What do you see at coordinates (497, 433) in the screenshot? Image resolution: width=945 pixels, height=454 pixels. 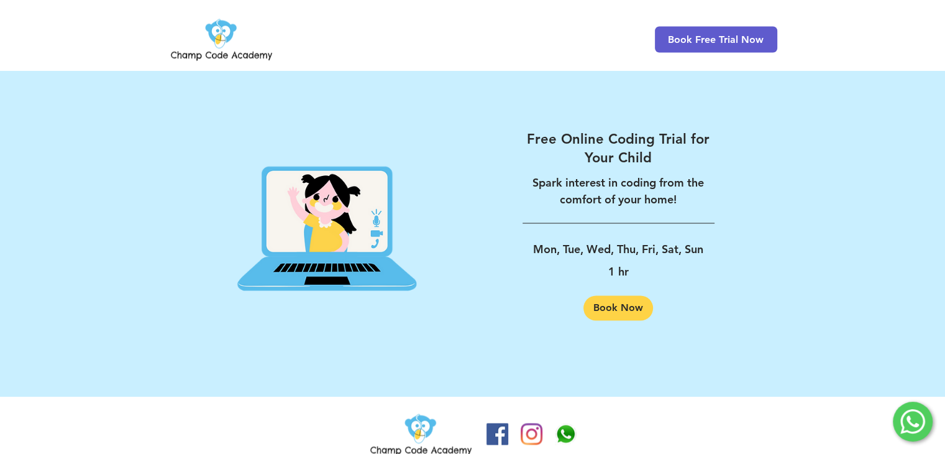 I see `img: Facebook` at bounding box center [497, 433].